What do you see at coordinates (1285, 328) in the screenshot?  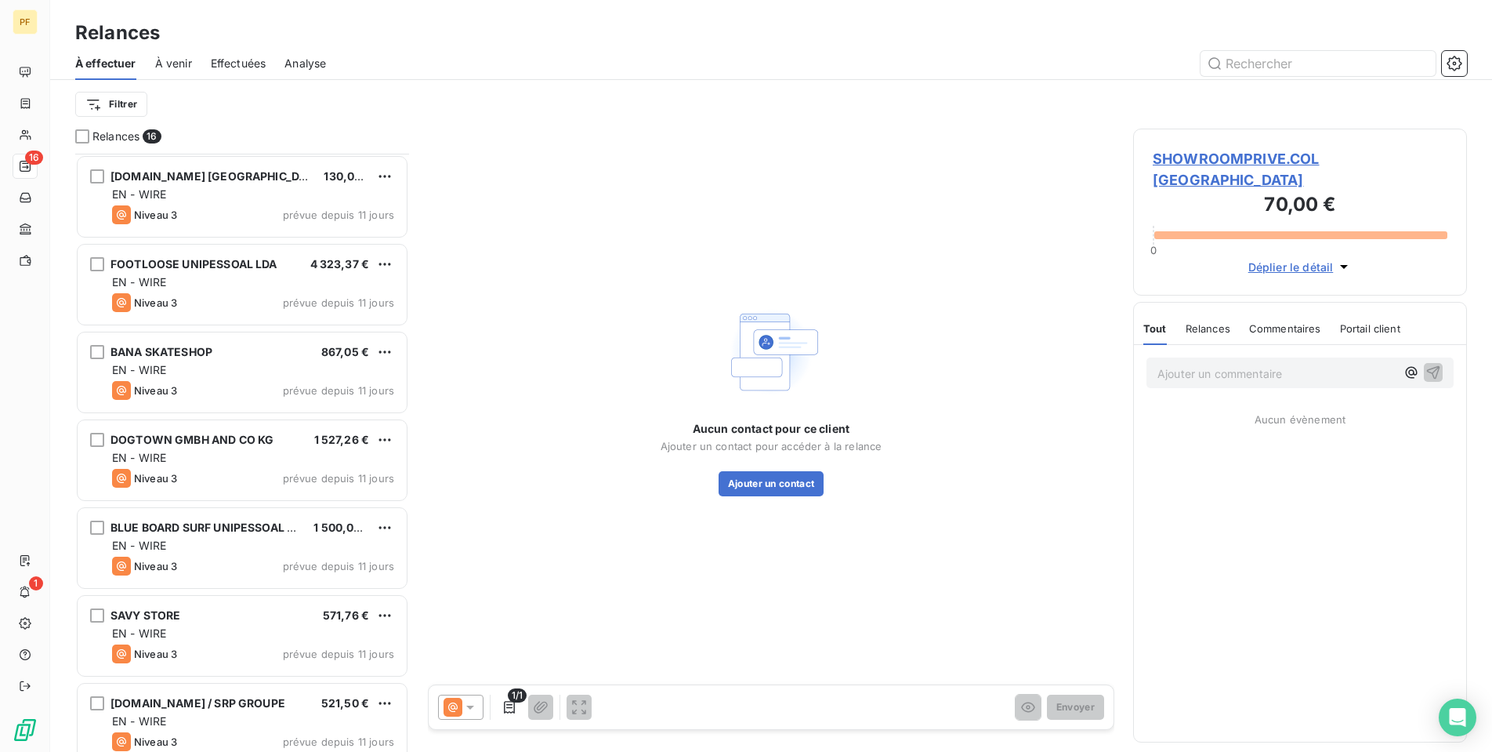 I see `span: Commentaires` at bounding box center [1285, 328].